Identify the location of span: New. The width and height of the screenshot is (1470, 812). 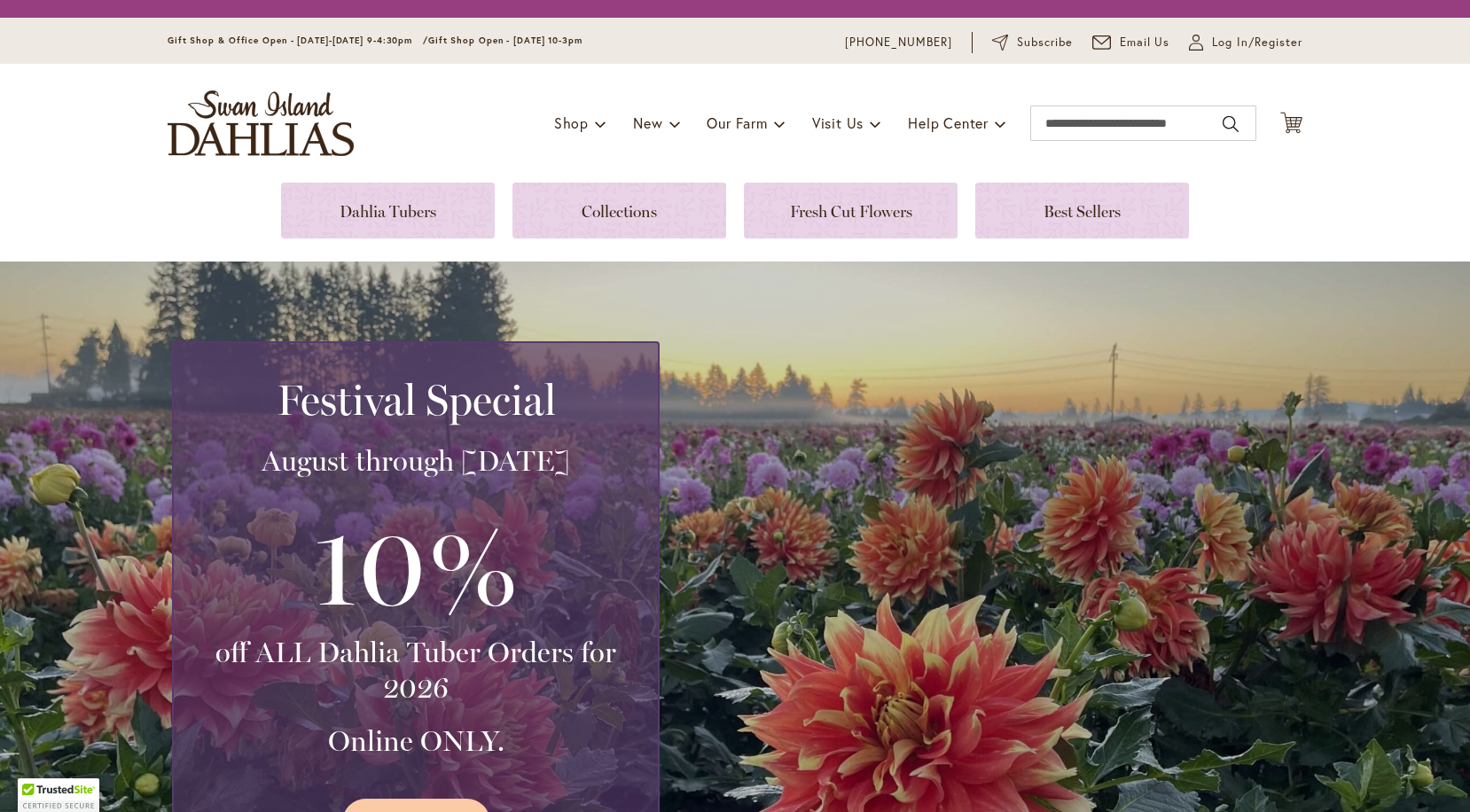
(647, 122).